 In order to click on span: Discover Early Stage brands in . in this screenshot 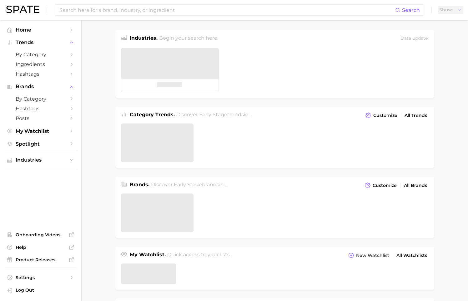, I will do `click(188, 184)`.